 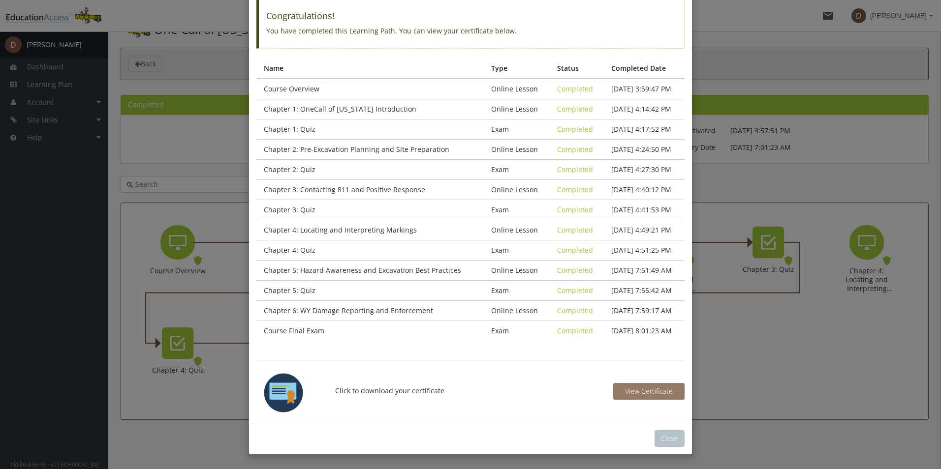 I want to click on span: Chapter 5: Quiz, so click(x=289, y=290).